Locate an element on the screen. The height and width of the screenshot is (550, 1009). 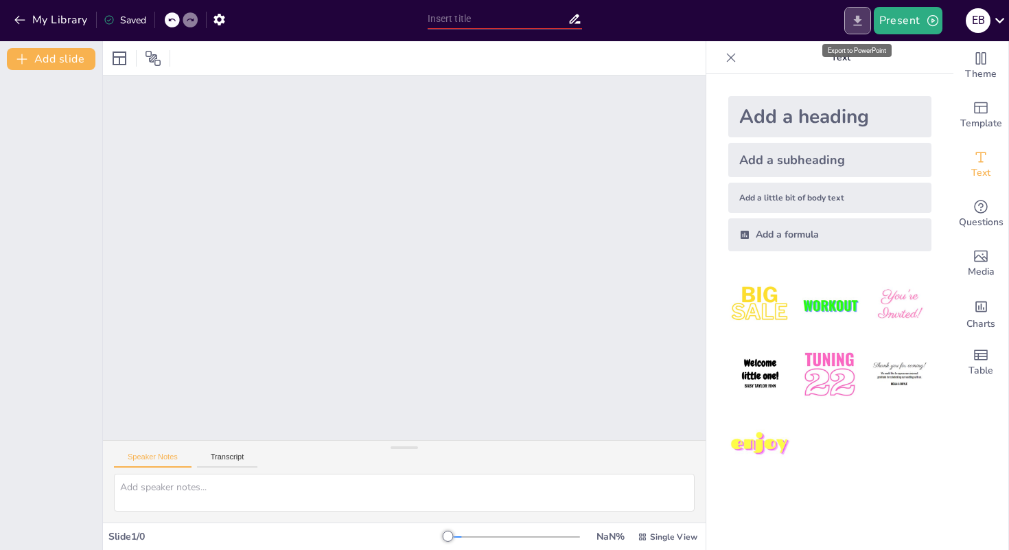
span: Position is located at coordinates (153, 58).